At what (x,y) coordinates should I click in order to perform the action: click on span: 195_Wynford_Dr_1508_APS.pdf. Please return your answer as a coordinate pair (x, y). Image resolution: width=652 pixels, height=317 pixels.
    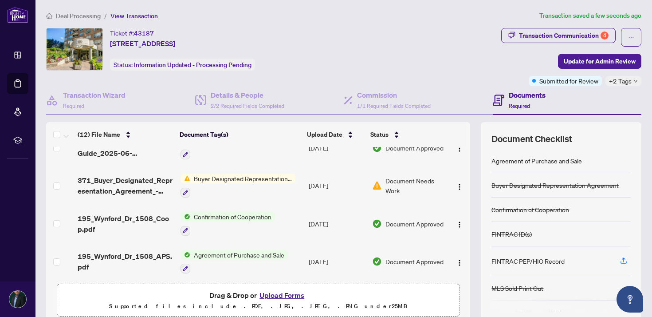
    Looking at the image, I should click on (125, 261).